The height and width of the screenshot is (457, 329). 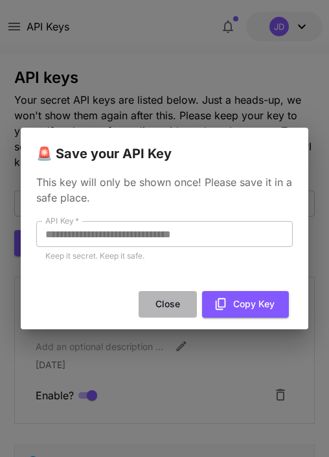 What do you see at coordinates (246, 304) in the screenshot?
I see `button: Copy Key` at bounding box center [246, 304].